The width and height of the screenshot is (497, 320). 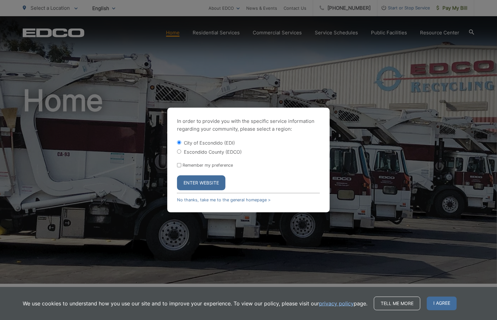 What do you see at coordinates (201, 183) in the screenshot?
I see `button: Enter Website` at bounding box center [201, 183].